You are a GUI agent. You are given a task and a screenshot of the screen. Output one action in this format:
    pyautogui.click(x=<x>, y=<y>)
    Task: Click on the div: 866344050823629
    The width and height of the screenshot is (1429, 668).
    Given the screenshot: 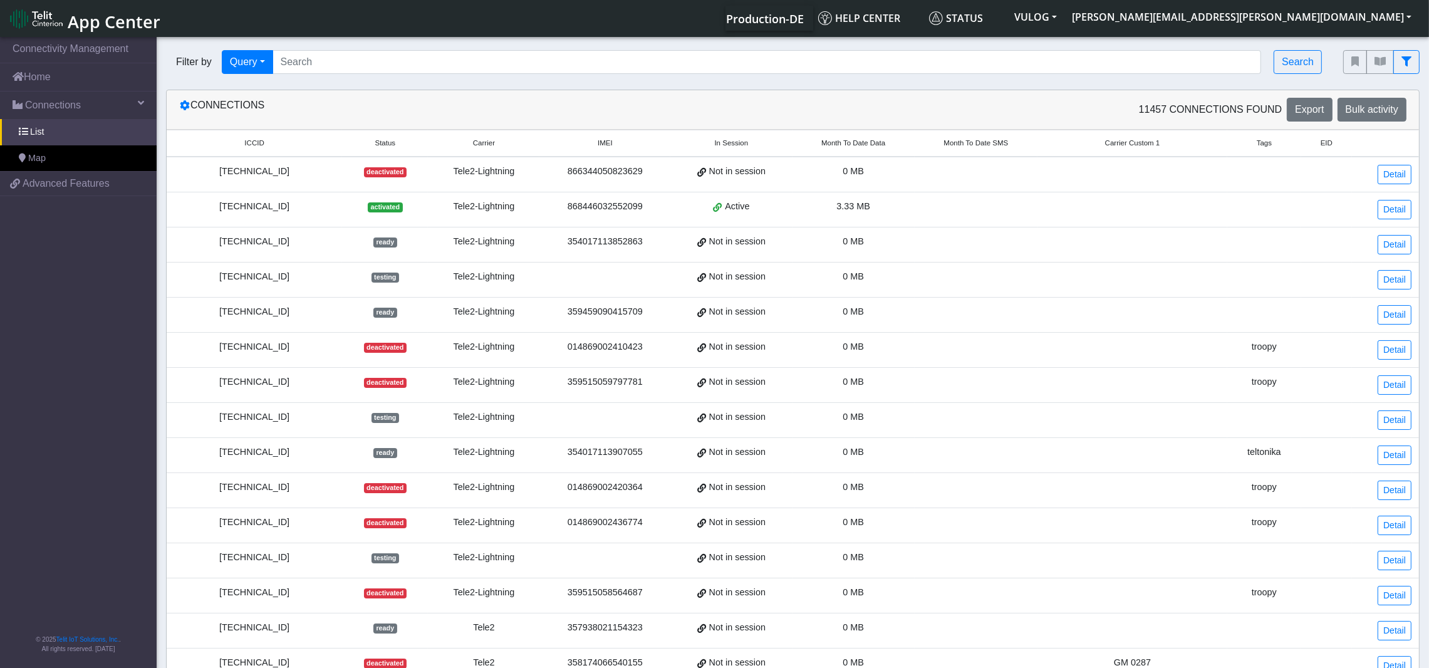 What is the action you would take?
    pyautogui.click(x=605, y=172)
    